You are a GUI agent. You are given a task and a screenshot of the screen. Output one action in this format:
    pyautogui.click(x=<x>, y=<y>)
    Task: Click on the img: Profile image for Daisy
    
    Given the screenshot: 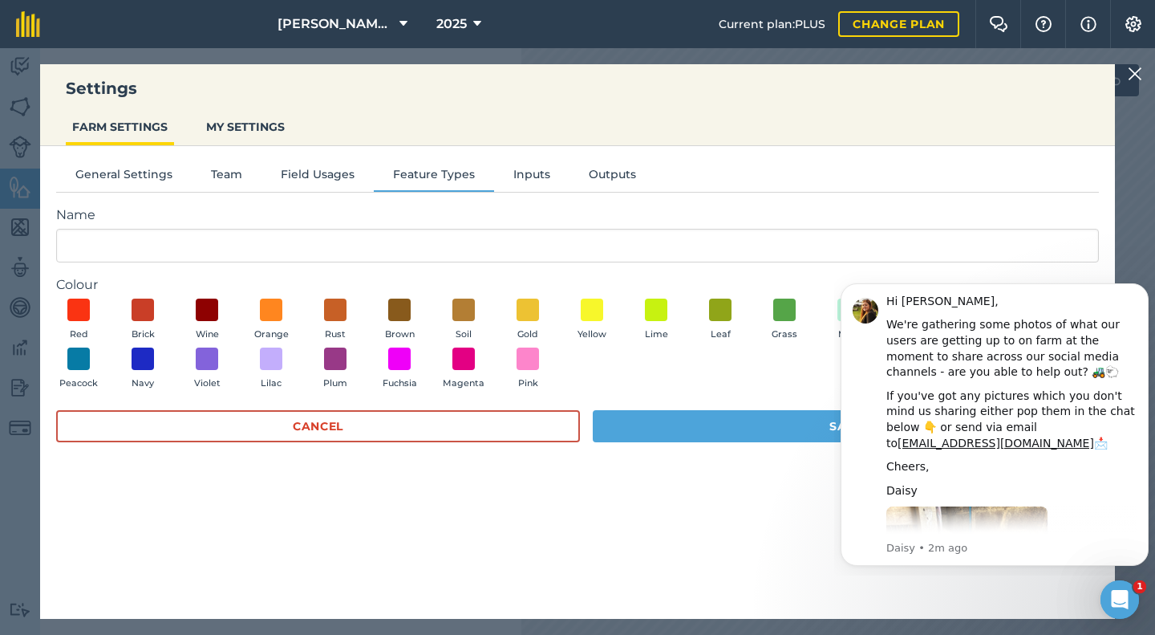 What is the action you would take?
    pyautogui.click(x=31, y=42)
    